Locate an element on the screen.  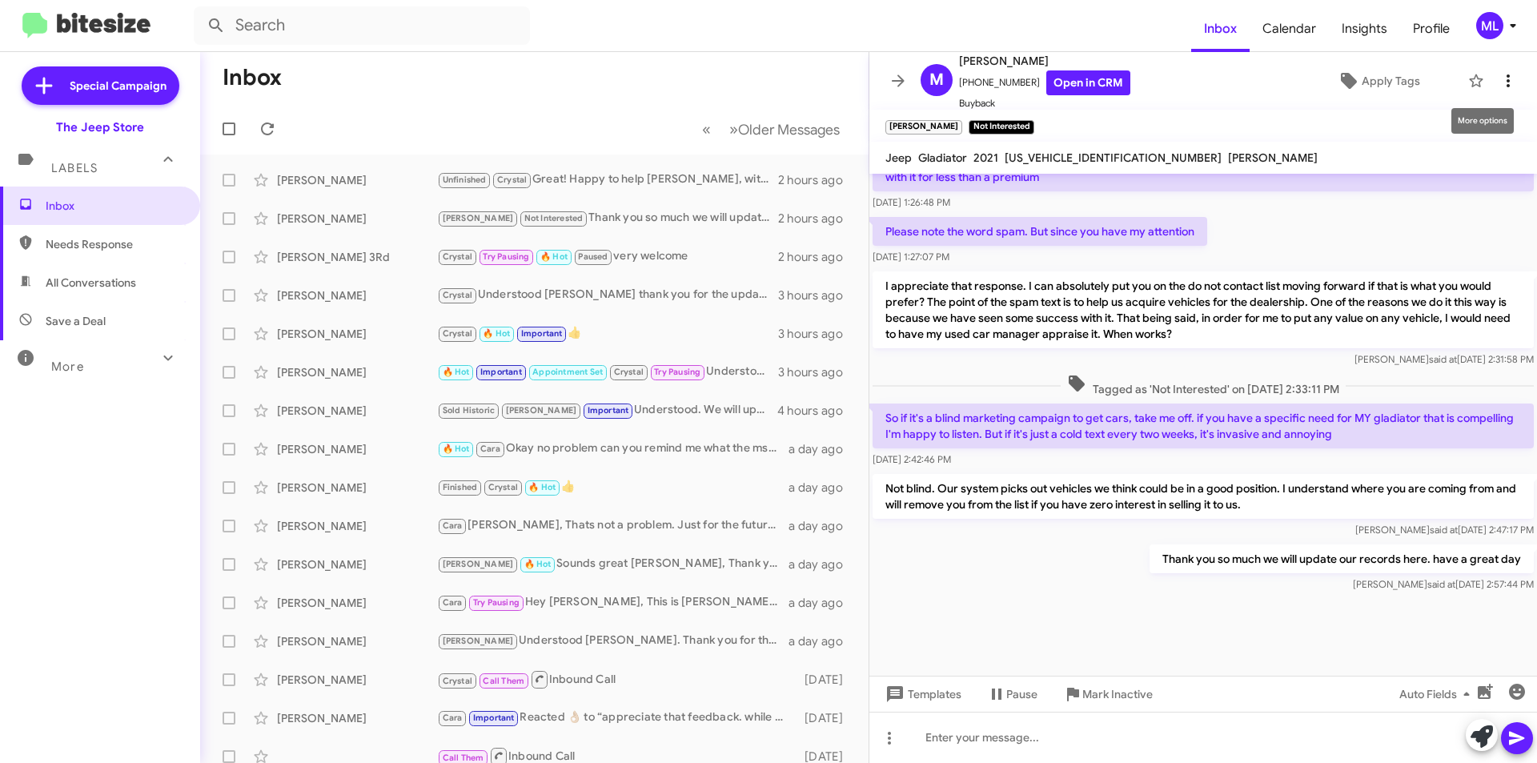
span: Labels is located at coordinates (74, 168).